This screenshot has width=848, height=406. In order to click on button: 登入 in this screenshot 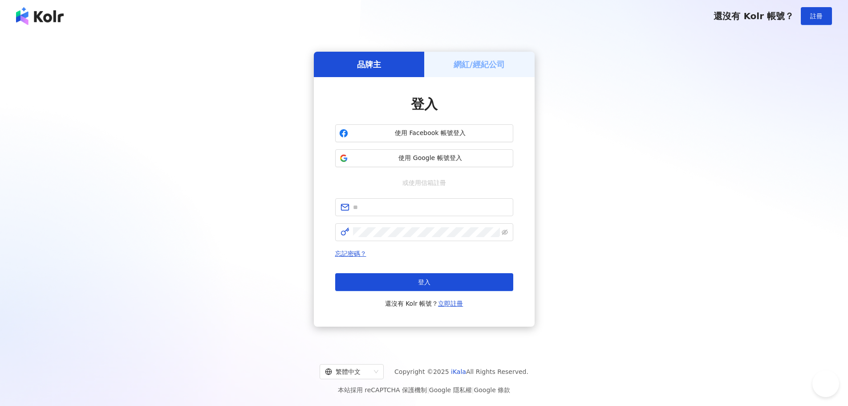, I will do `click(424, 282)`.